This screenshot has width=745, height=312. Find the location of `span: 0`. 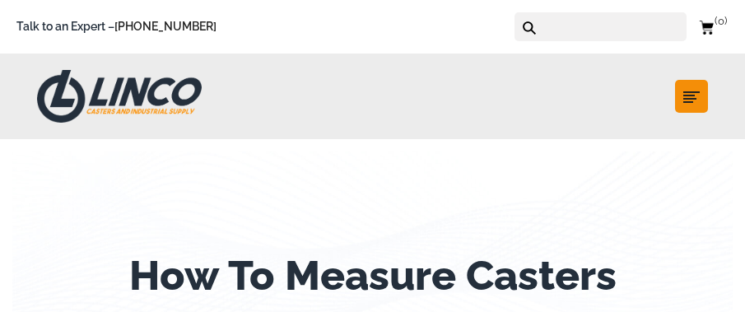

span: 0 is located at coordinates (720, 21).